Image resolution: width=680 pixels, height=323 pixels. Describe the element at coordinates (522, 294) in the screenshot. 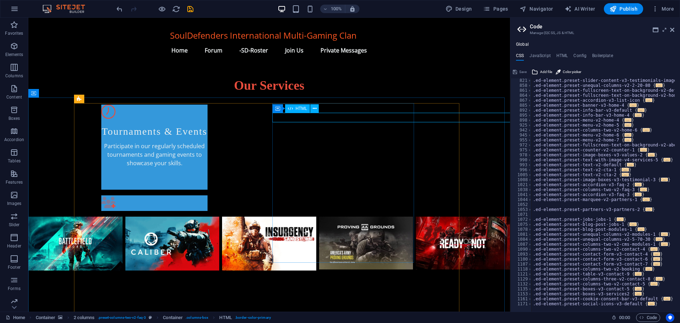

I see `div: 1153` at that location.